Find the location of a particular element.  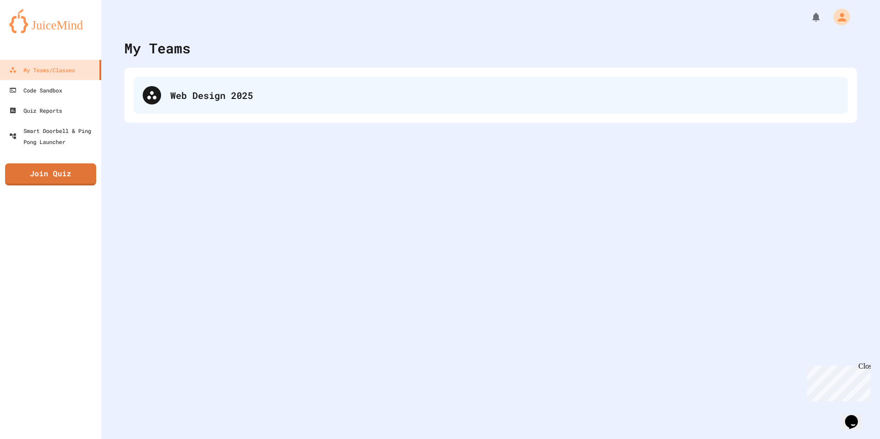

div: Chat with us now!Close is located at coordinates (34, 31).